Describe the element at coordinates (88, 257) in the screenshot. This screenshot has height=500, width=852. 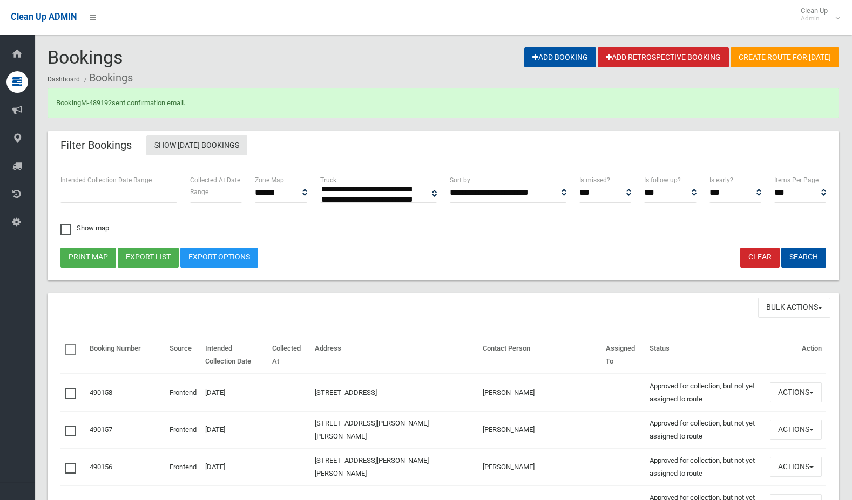
I see `button: Print map` at that location.